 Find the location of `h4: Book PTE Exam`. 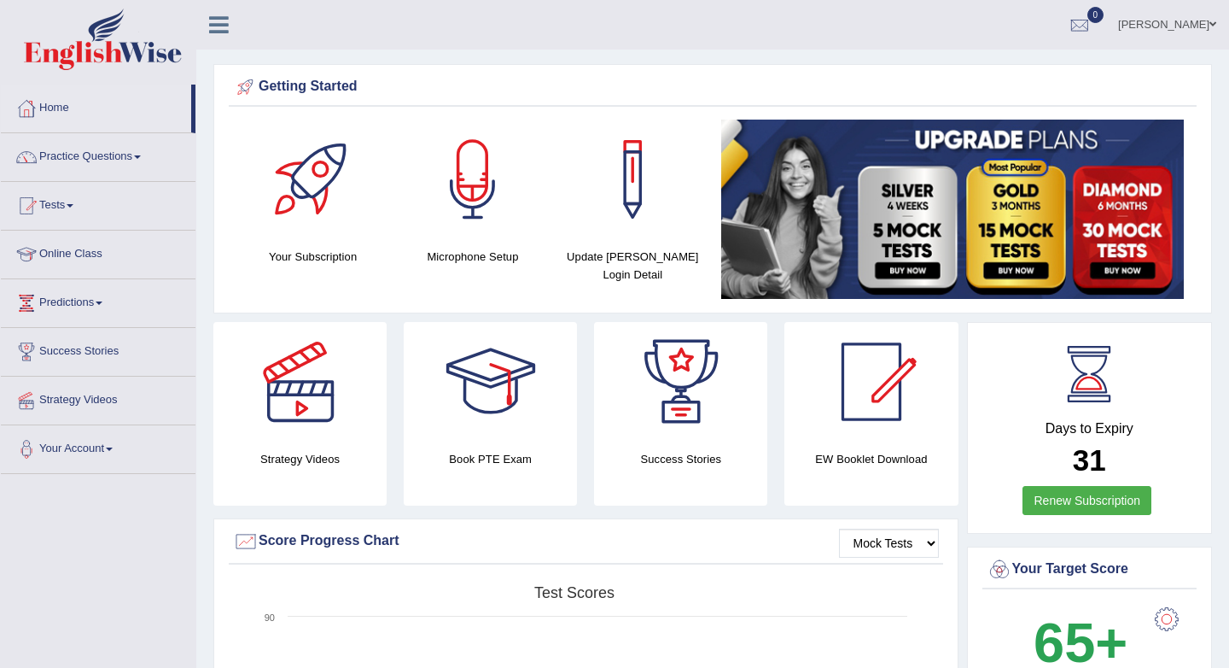

h4: Book PTE Exam is located at coordinates (490, 458).